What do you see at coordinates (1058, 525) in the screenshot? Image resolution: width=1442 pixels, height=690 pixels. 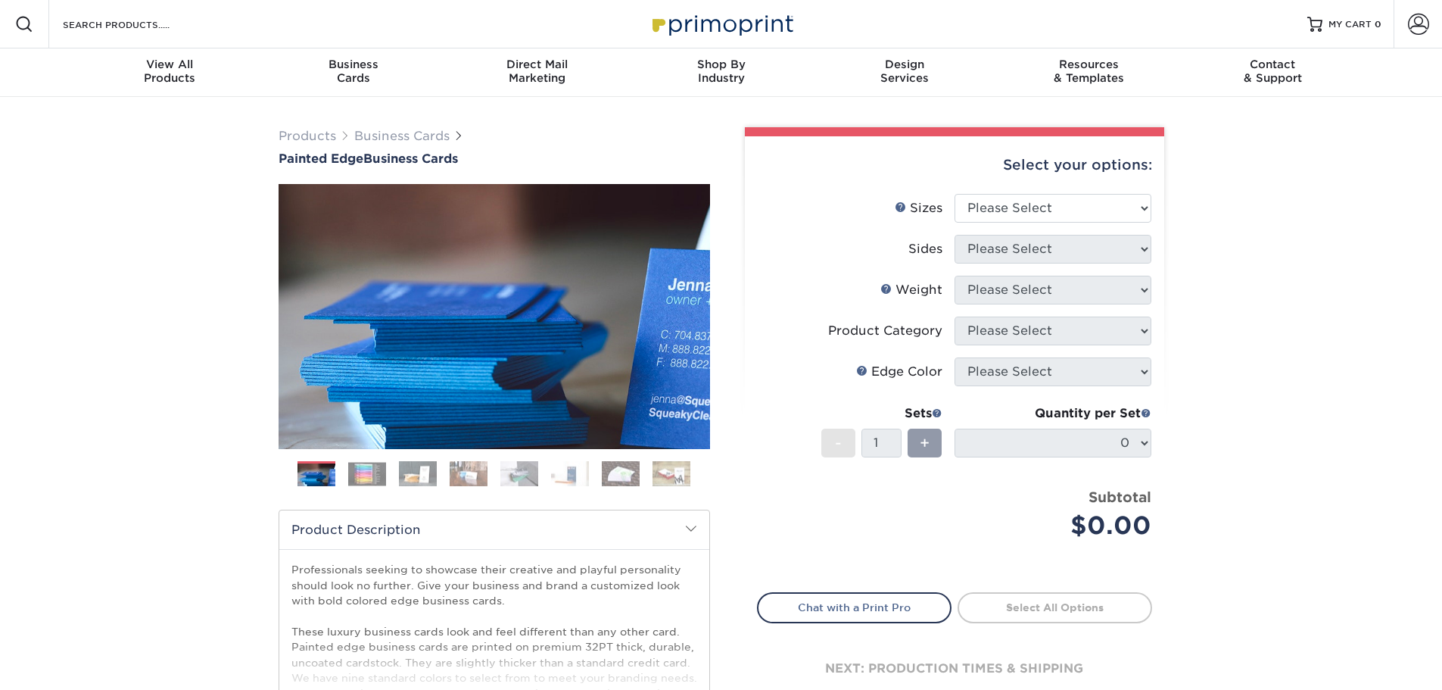 I see `div: $0.00` at bounding box center [1058, 525].